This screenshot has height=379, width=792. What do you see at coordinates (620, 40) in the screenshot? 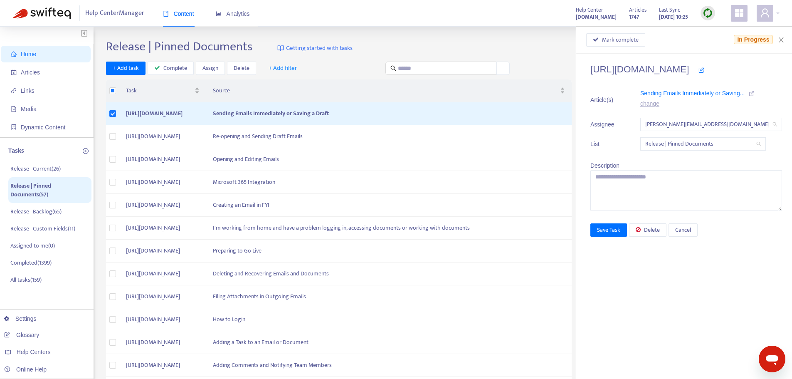
I see `span: Mark complete` at bounding box center [620, 40].